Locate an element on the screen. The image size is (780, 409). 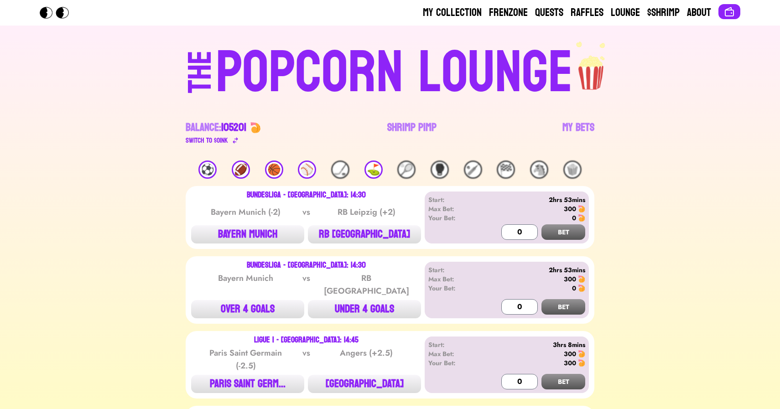
button: OVER 4 GOALS is located at coordinates (248, 309).